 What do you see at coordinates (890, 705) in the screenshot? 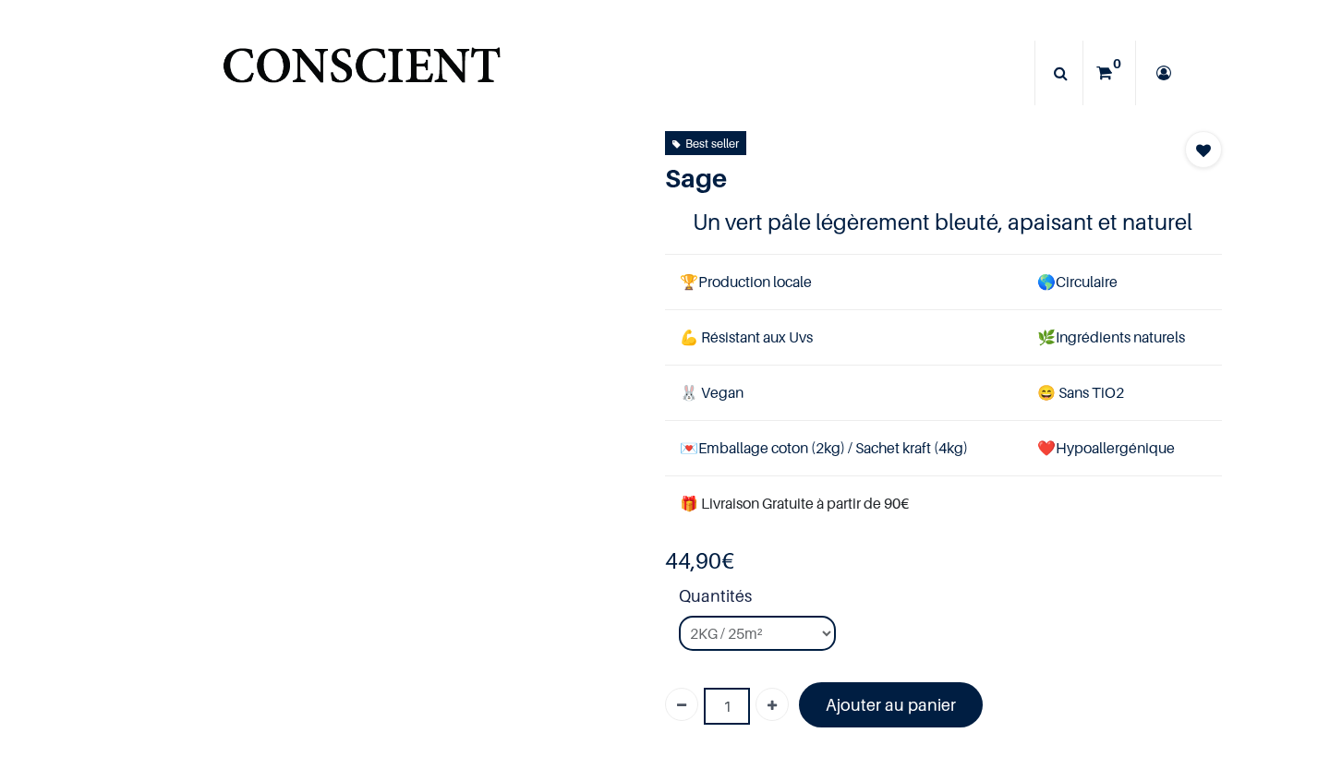
I see `a: Ajouter au panier` at bounding box center [890, 705].